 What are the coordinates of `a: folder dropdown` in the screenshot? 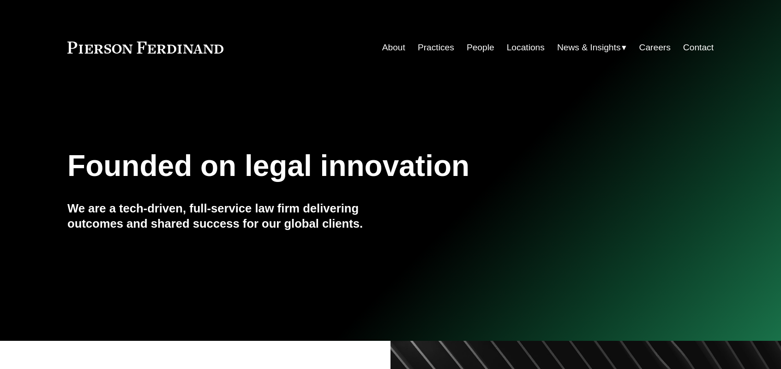 It's located at (592, 48).